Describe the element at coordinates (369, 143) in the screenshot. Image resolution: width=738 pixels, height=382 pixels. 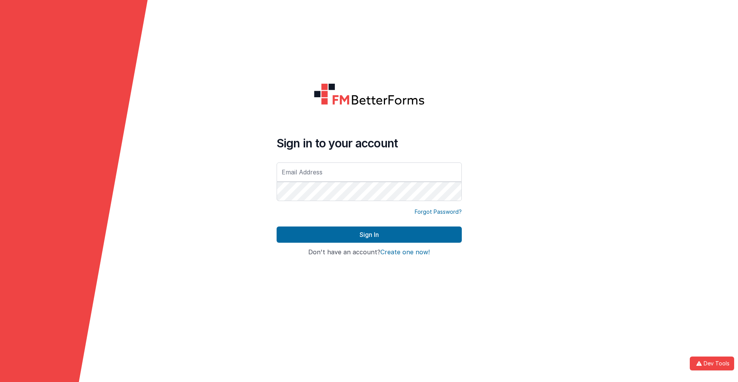
I see `h4: Sign in to your account` at that location.